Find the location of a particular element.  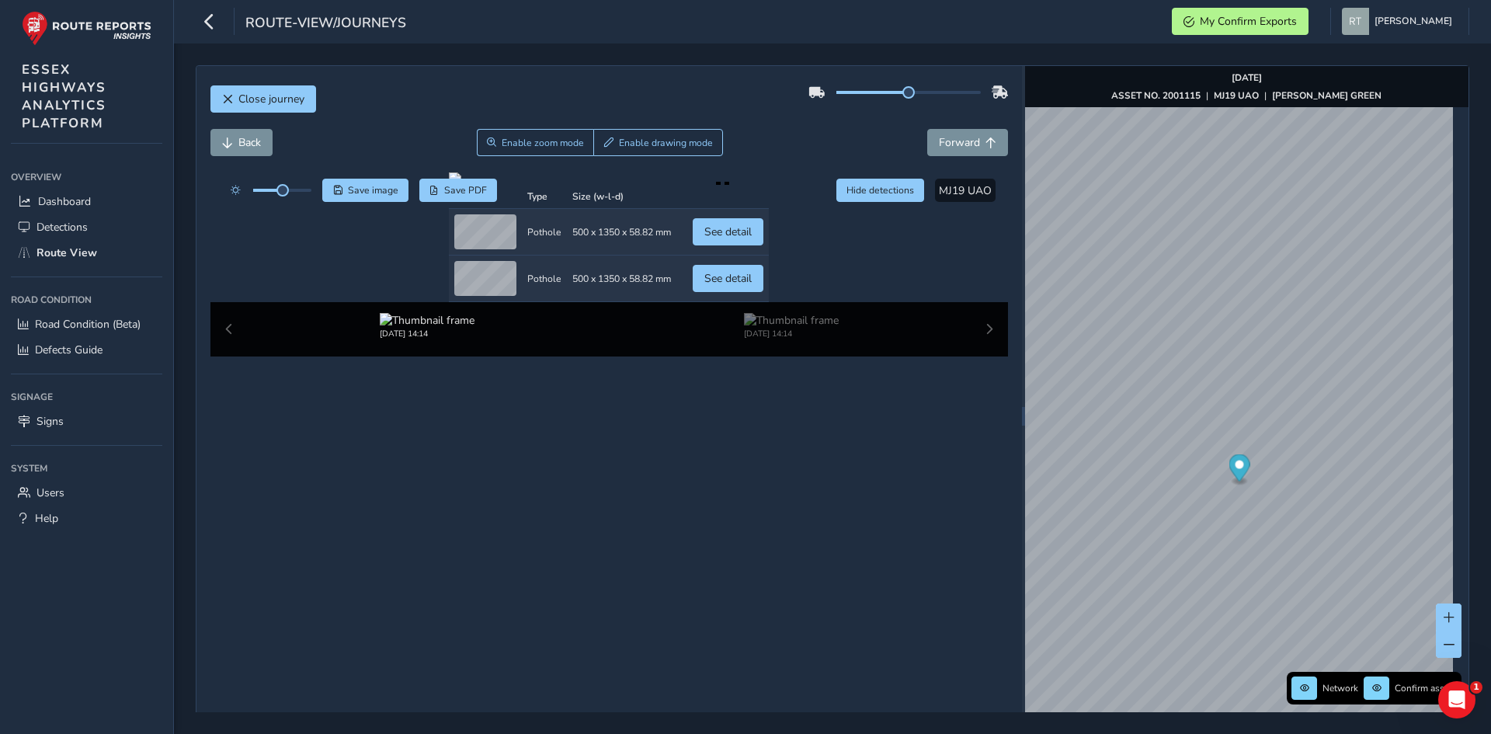

span: Road Condition (Beta) is located at coordinates (88, 324).